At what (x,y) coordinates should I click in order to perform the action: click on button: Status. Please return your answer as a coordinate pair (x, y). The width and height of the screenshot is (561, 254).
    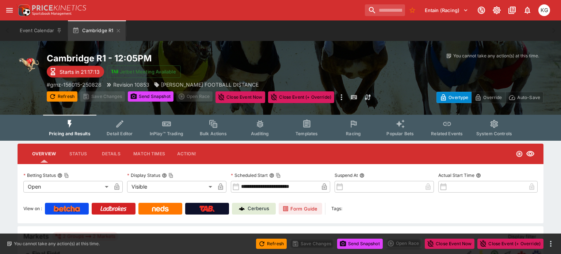
    Looking at the image, I should click on (78, 154).